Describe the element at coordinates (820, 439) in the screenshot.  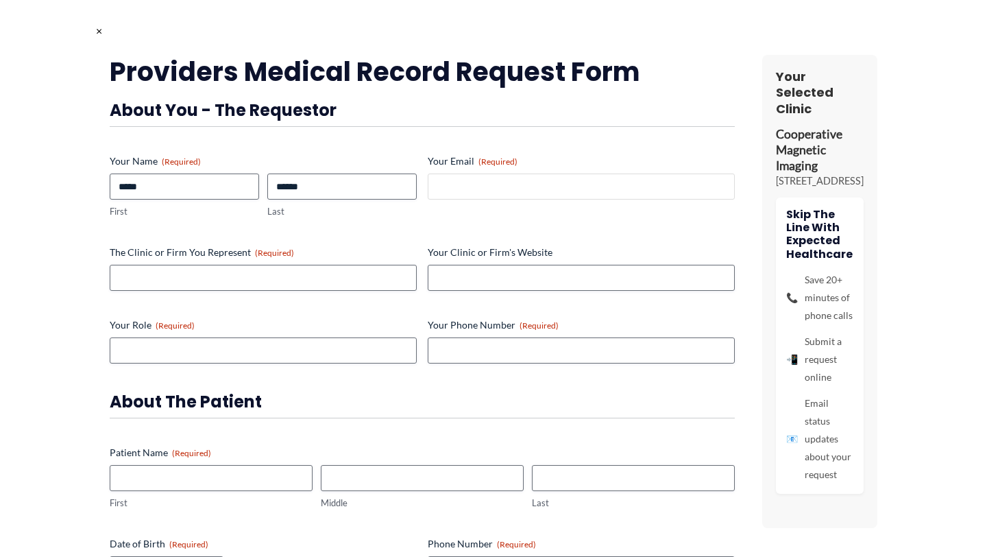
I see `li: Email status updates about your request` at that location.